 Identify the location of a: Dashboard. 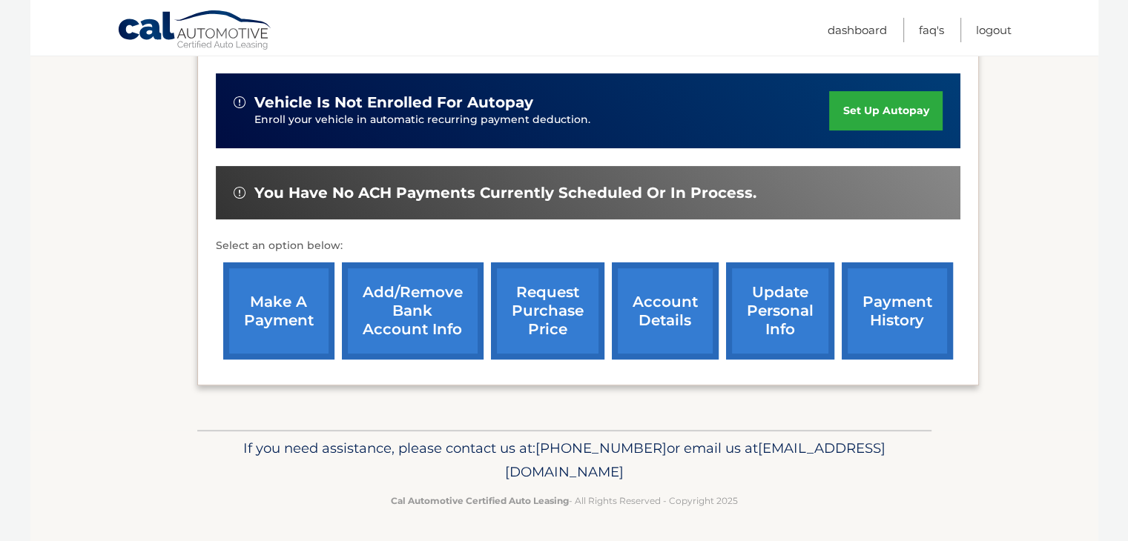
(857, 30).